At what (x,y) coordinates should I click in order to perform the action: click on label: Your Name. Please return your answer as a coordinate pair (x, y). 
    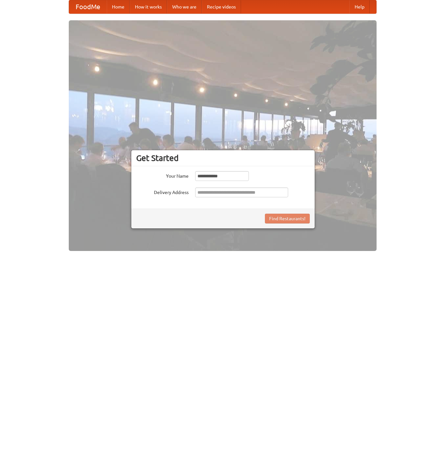
    Looking at the image, I should click on (162, 175).